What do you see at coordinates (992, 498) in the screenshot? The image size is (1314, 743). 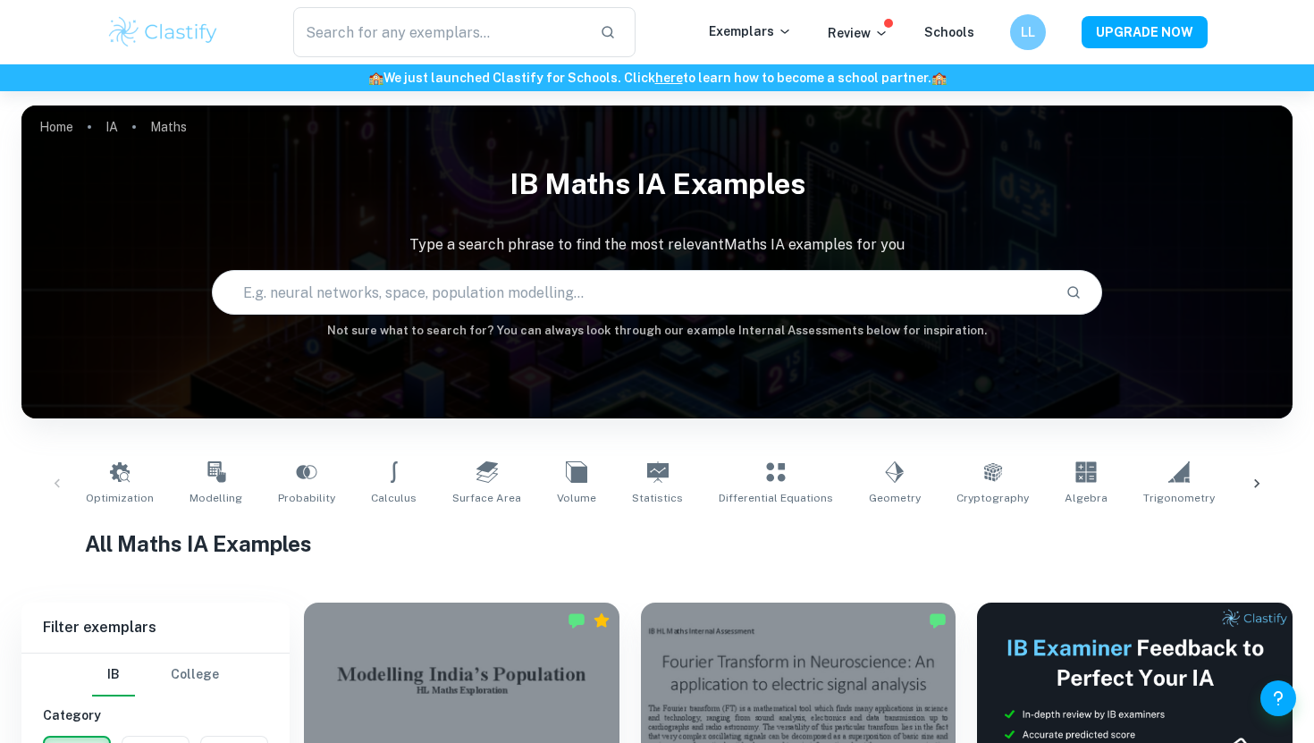 I see `span: Cryptography` at bounding box center [992, 498].